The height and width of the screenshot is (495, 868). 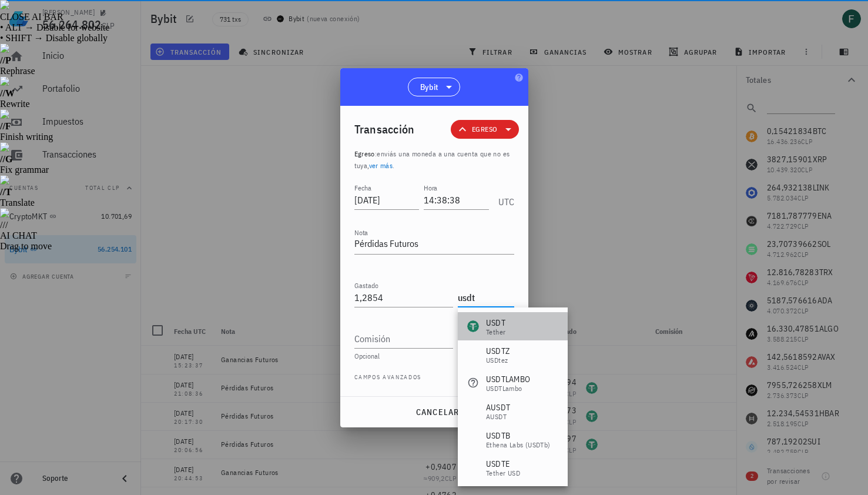 What do you see at coordinates (485, 297) in the screenshot?
I see `input: Moneda` at bounding box center [485, 297].